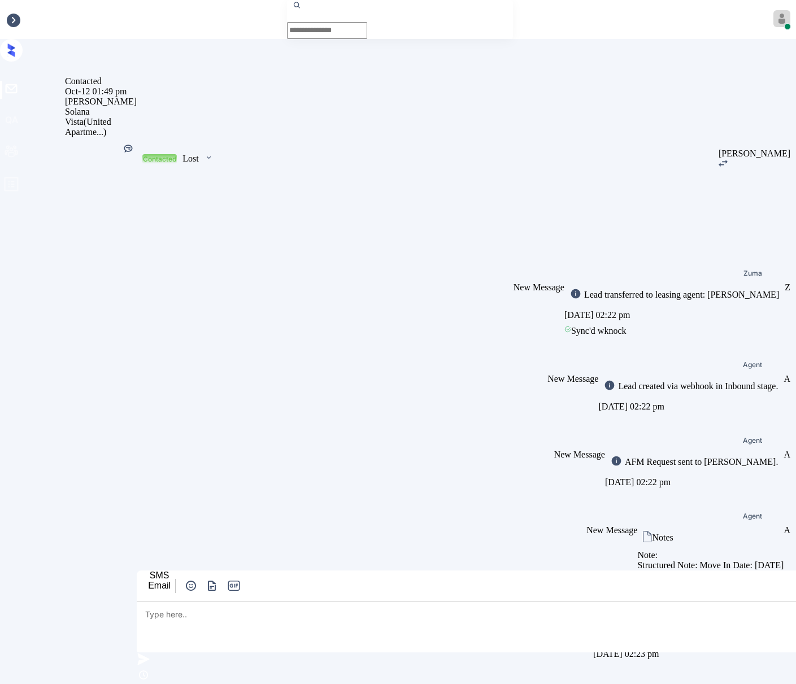 This screenshot has width=796, height=684. Describe the element at coordinates (190, 159) in the screenshot. I see `div: Lost` at that location.